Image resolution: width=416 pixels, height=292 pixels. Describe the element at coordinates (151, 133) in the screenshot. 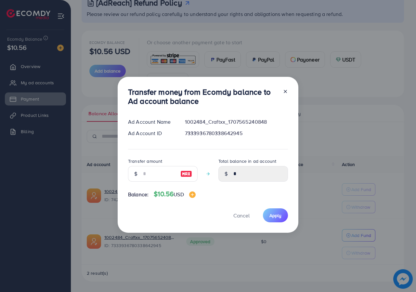

I see `div: Ad Account ID` at that location.